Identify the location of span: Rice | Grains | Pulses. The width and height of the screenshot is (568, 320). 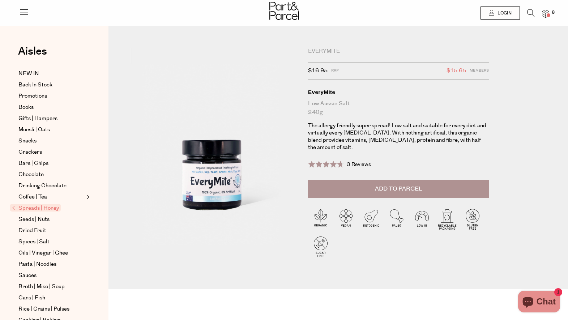
(44, 309).